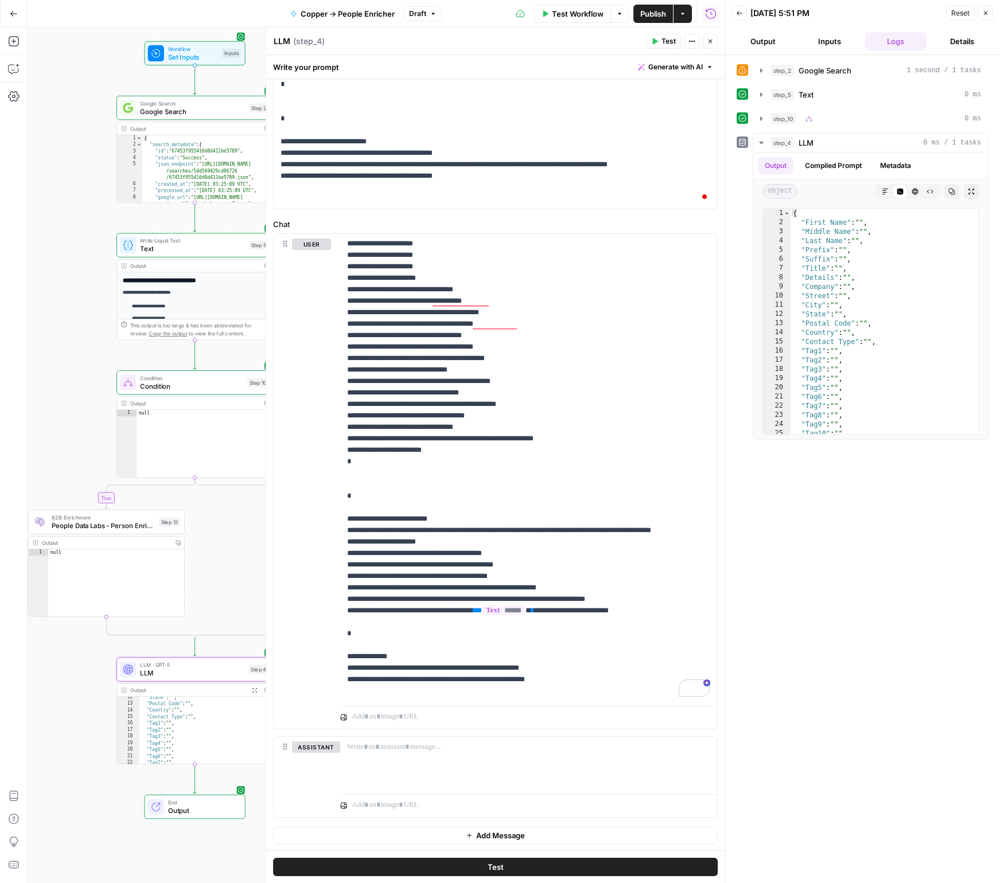 The height and width of the screenshot is (883, 1000). Describe the element at coordinates (495, 224) in the screenshot. I see `label: Chat` at that location.